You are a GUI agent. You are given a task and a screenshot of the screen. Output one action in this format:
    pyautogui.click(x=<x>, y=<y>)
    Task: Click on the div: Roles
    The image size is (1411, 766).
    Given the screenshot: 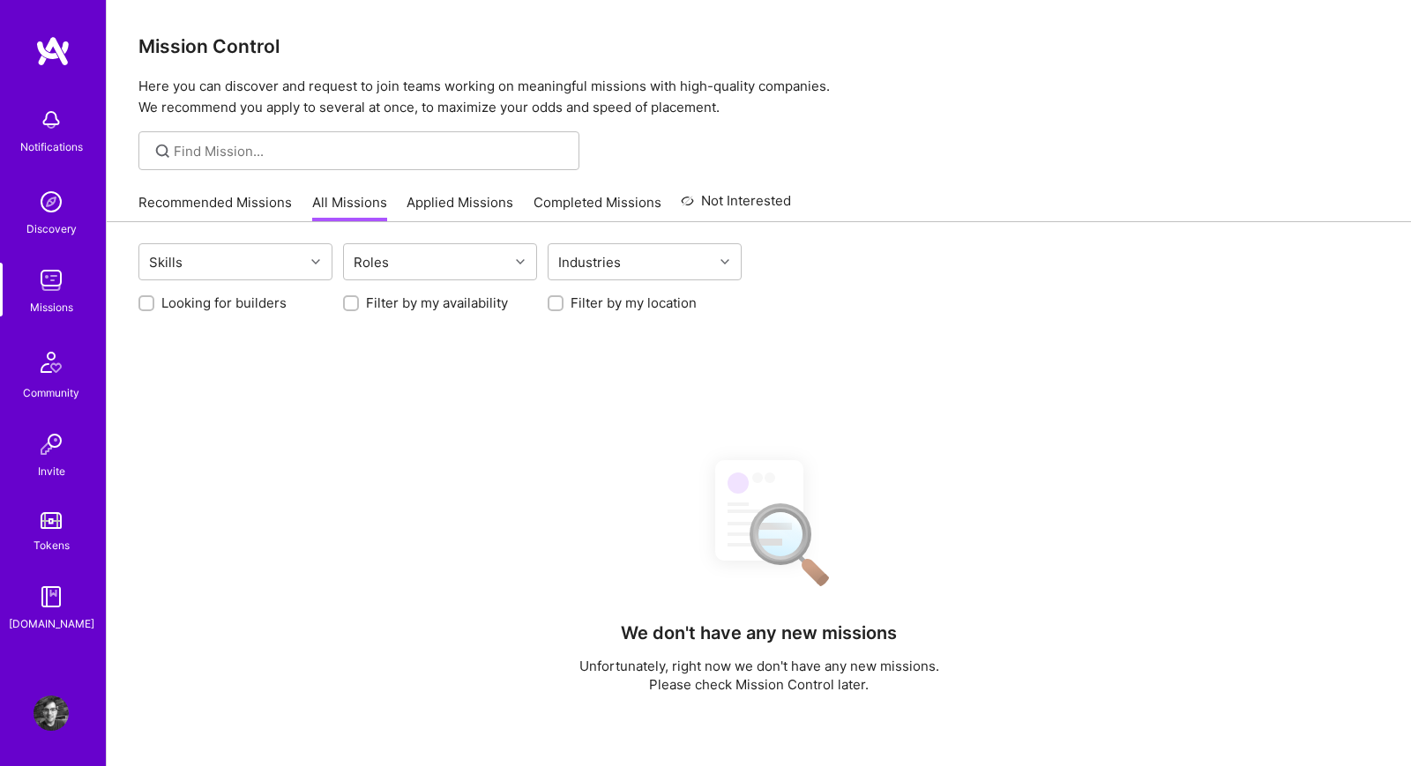 What is the action you would take?
    pyautogui.click(x=371, y=262)
    